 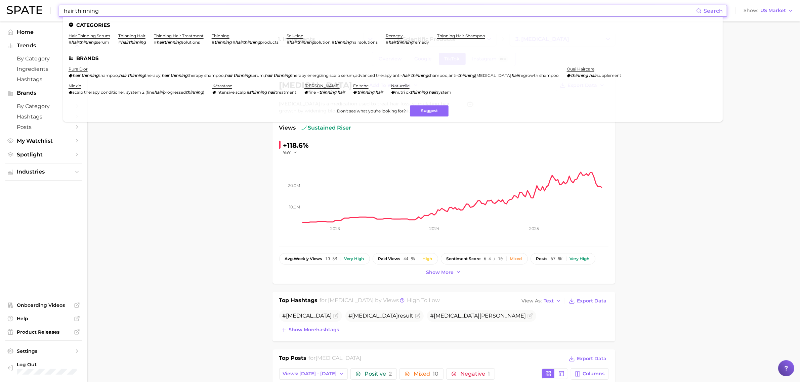 I want to click on div: High, so click(x=428, y=259).